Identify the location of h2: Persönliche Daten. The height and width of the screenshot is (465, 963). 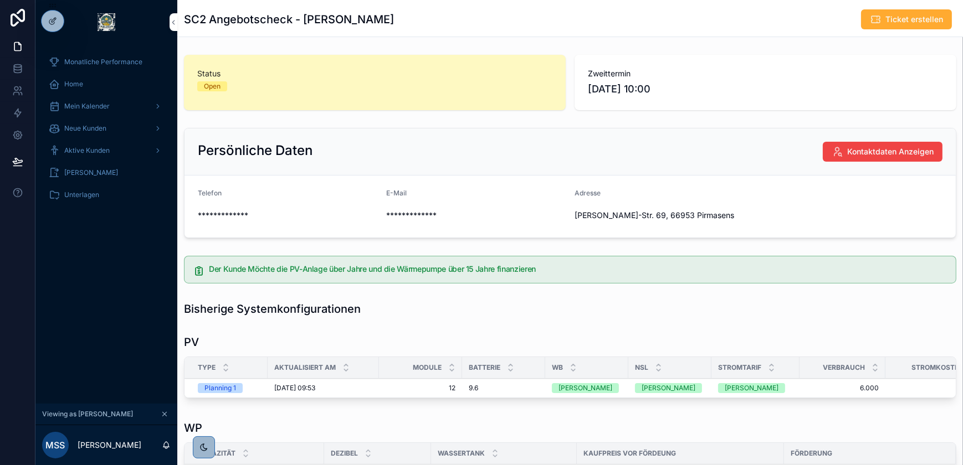
(255, 151).